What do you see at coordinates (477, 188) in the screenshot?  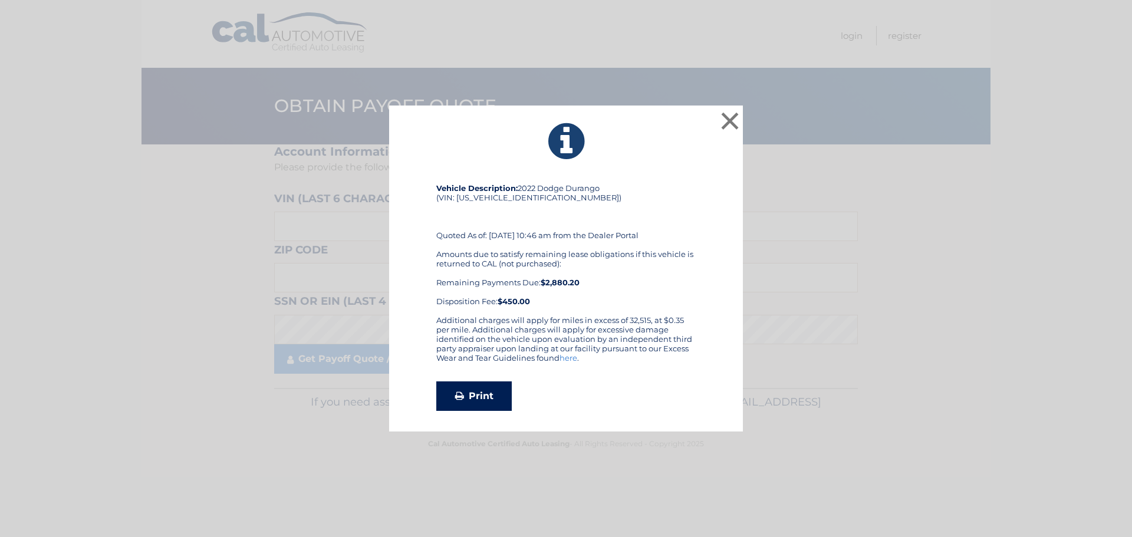 I see `strong: Vehicle Description:` at bounding box center [477, 188].